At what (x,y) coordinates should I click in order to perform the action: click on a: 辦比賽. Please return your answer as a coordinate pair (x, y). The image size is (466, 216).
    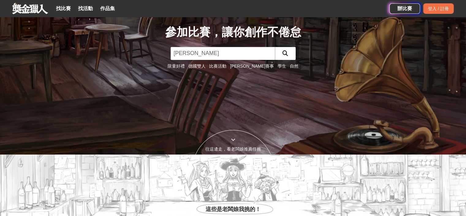
    Looking at the image, I should click on (405, 9).